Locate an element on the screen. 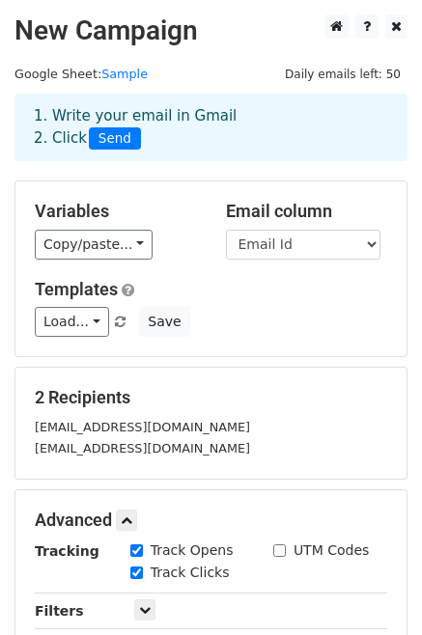 Image resolution: width=422 pixels, height=635 pixels. a: Templates is located at coordinates (76, 289).